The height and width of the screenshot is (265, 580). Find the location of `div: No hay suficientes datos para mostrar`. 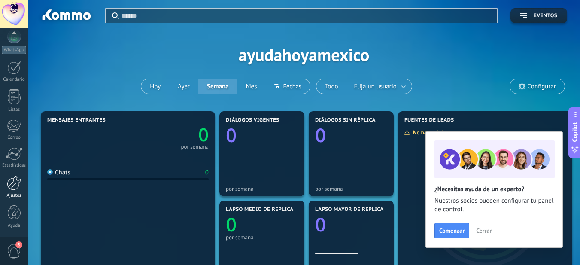

div: No hay suficientes datos para mostrar is located at coordinates (456, 132).